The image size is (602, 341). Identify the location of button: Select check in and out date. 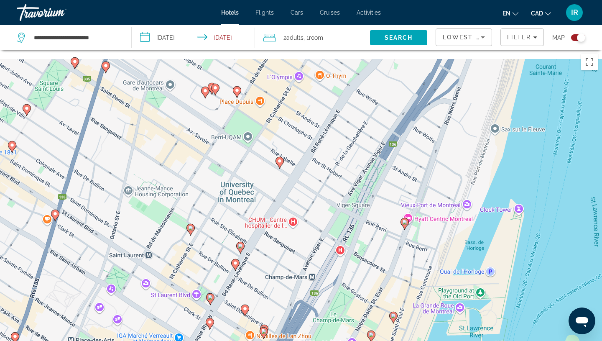
(193, 38).